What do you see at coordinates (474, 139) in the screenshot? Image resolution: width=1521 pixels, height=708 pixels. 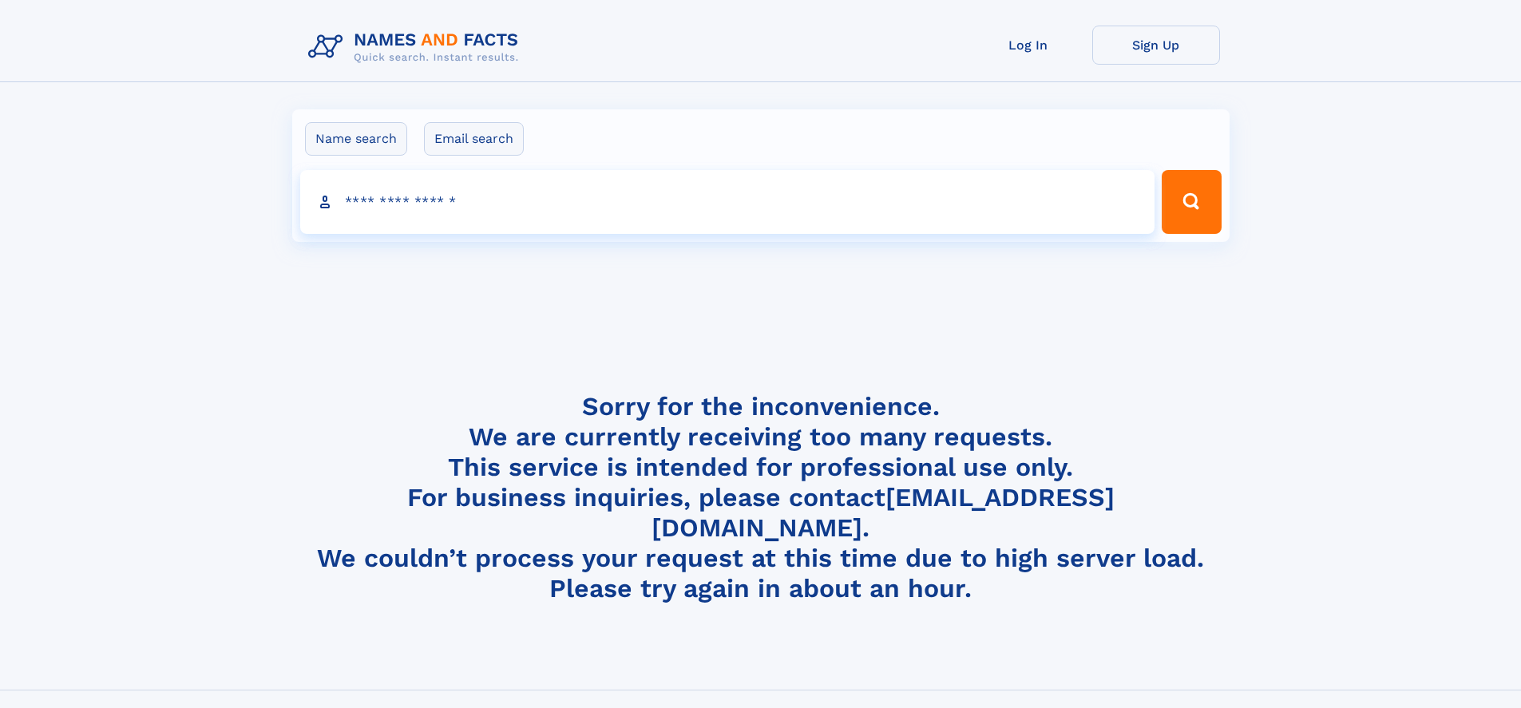 I see `label: Email search` at bounding box center [474, 139].